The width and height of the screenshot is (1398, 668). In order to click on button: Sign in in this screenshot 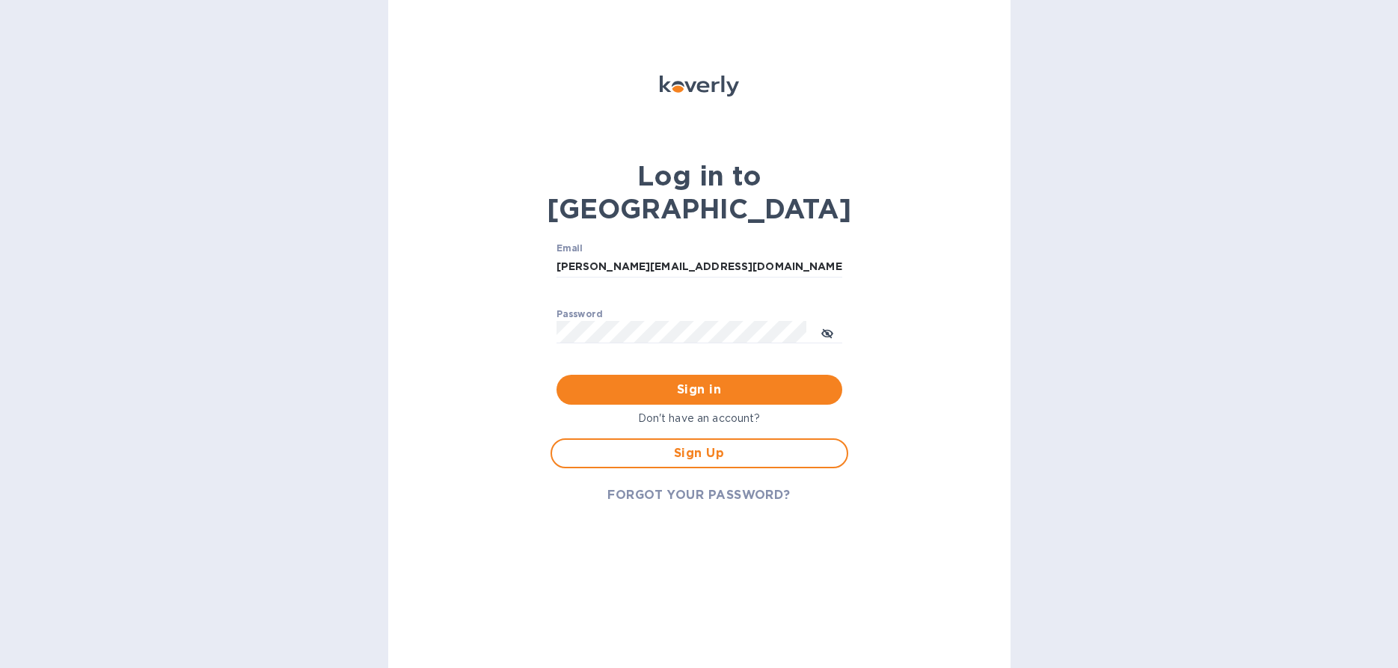, I will do `click(699, 390)`.